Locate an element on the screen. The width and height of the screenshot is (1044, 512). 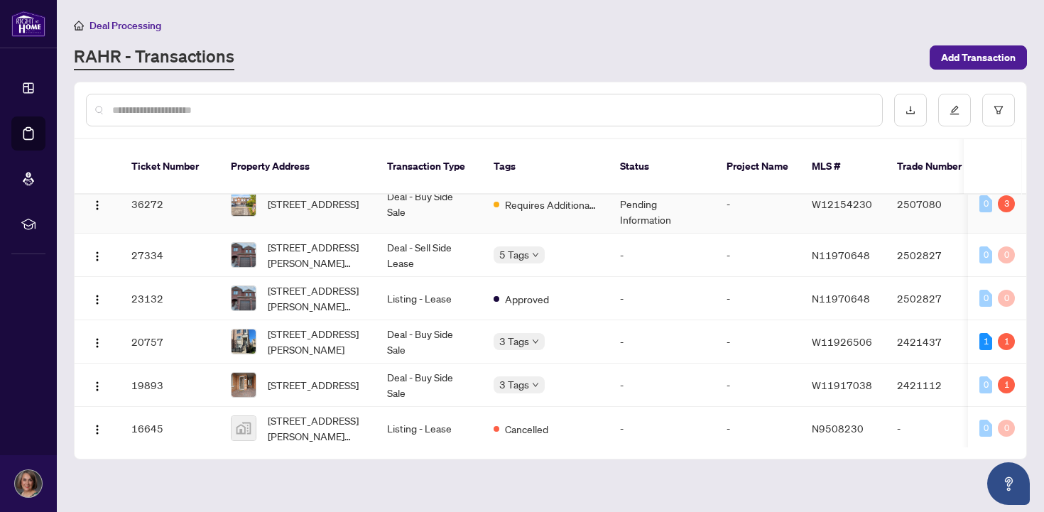
th: Status is located at coordinates (662, 167).